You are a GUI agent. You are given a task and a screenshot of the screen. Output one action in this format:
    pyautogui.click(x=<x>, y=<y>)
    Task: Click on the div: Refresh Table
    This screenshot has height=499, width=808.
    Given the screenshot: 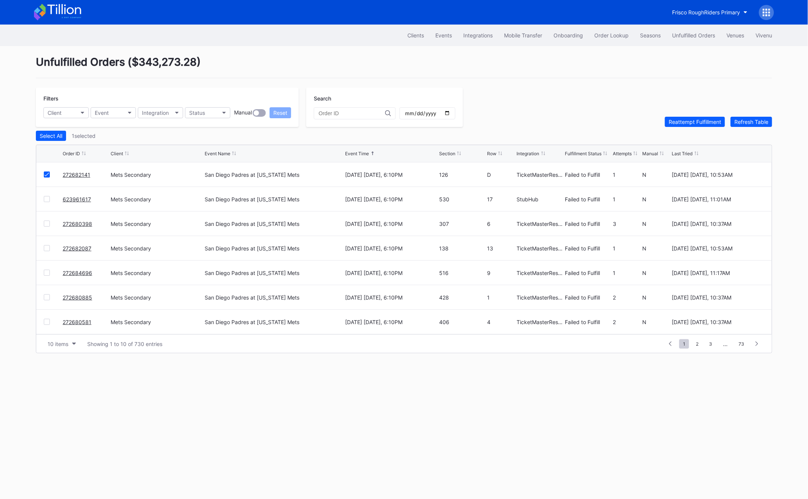 What is the action you would take?
    pyautogui.click(x=751, y=122)
    